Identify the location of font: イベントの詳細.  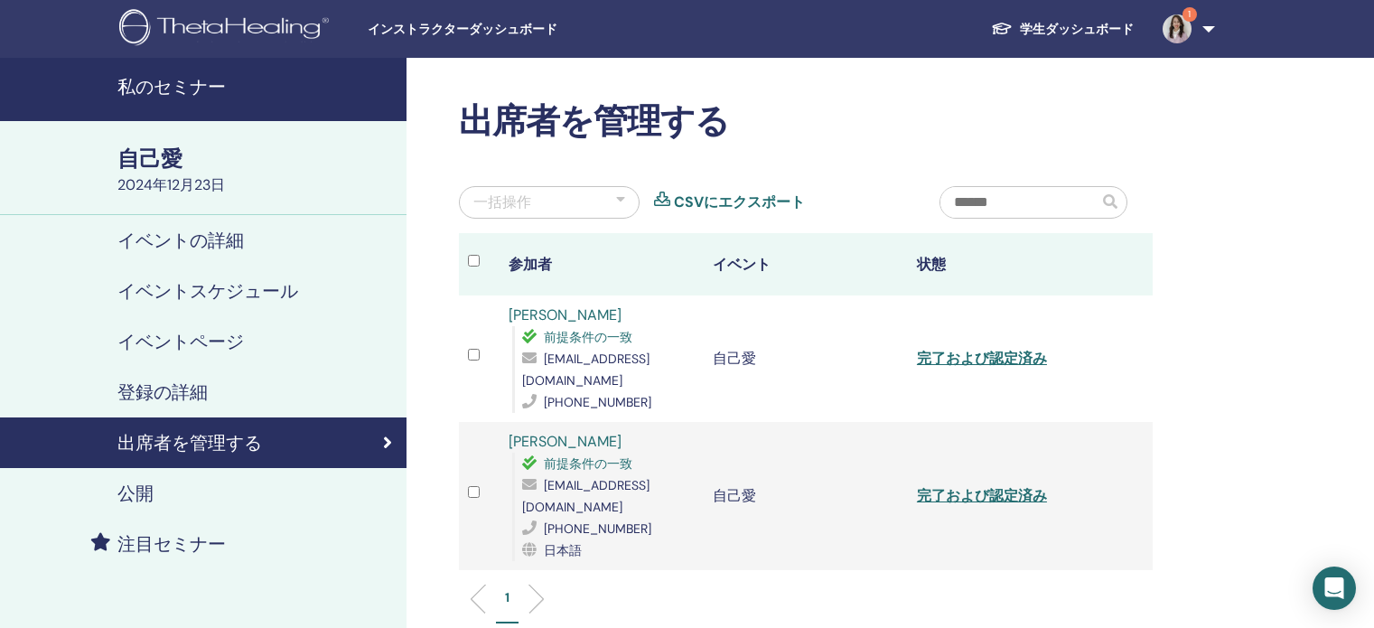
(181, 240).